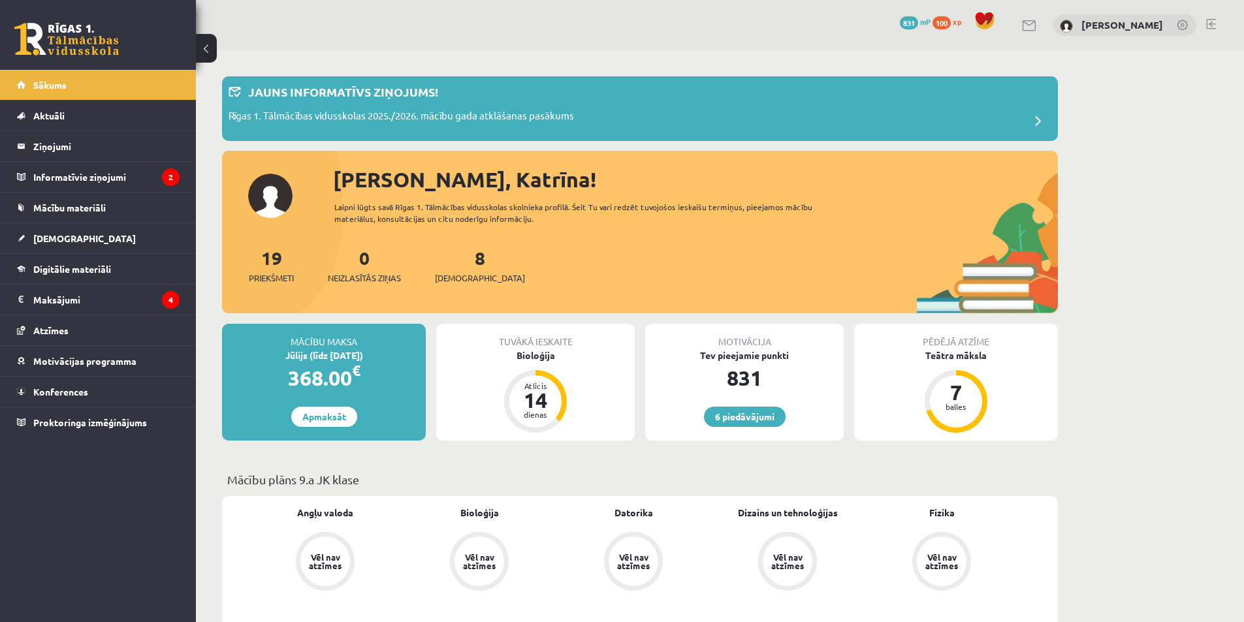 The height and width of the screenshot is (622, 1244). Describe the element at coordinates (106, 300) in the screenshot. I see `legend: Maksājumi` at that location.